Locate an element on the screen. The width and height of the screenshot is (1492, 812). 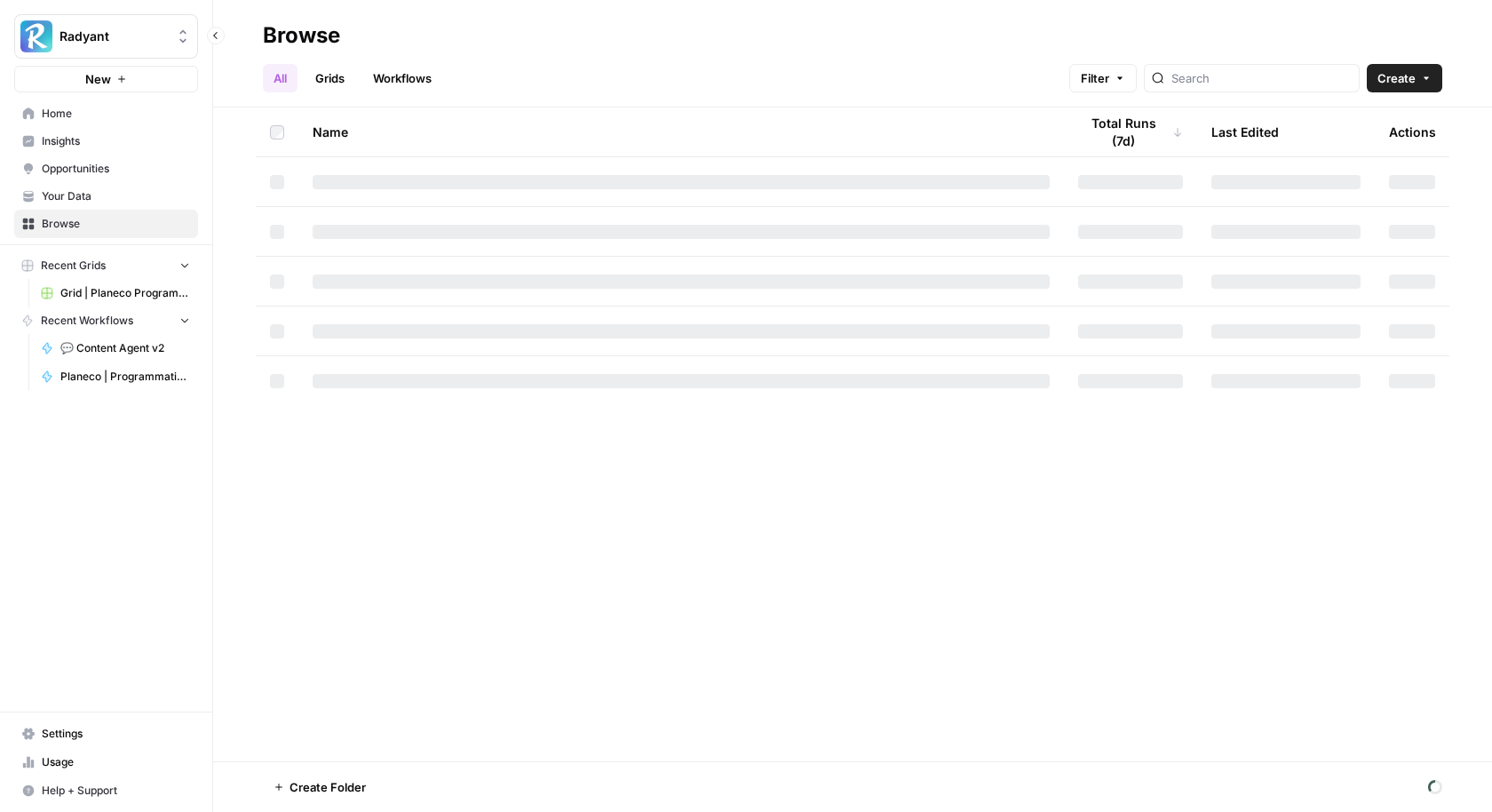
a: Workflows is located at coordinates (402, 78).